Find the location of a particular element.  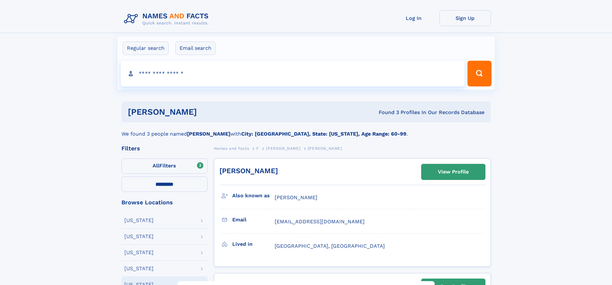

a: Sign Up is located at coordinates (466, 18).